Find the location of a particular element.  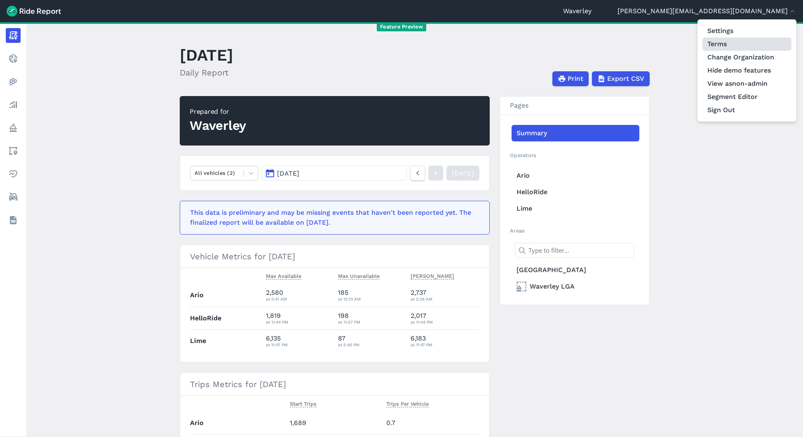

button: Sign Out is located at coordinates (747, 110).